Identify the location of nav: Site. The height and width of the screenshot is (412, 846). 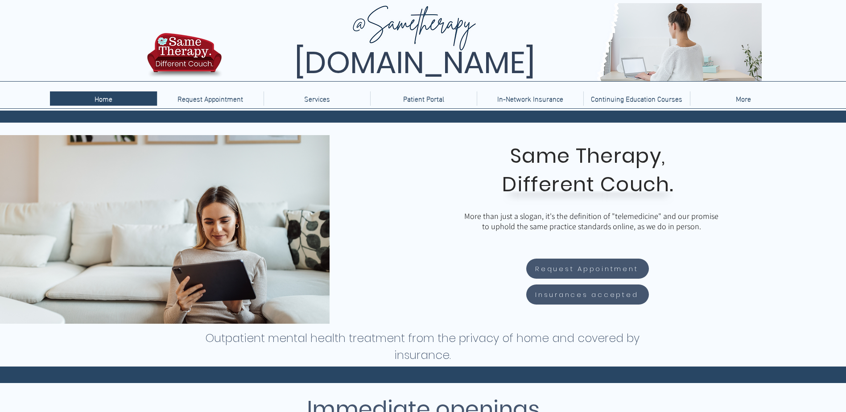
(423, 99).